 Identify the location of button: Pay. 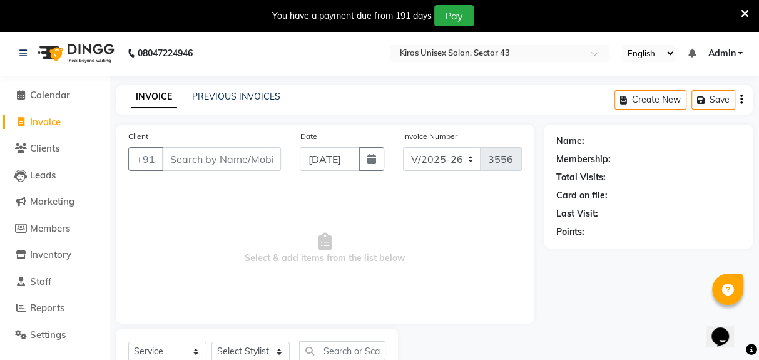
(454, 16).